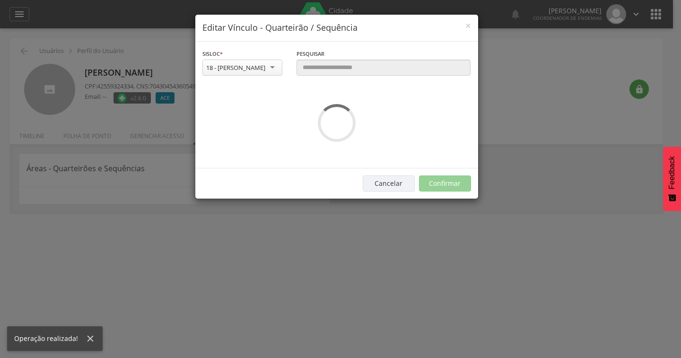 This screenshot has height=358, width=681. Describe the element at coordinates (445, 183) in the screenshot. I see `button: Confirmar` at that location.